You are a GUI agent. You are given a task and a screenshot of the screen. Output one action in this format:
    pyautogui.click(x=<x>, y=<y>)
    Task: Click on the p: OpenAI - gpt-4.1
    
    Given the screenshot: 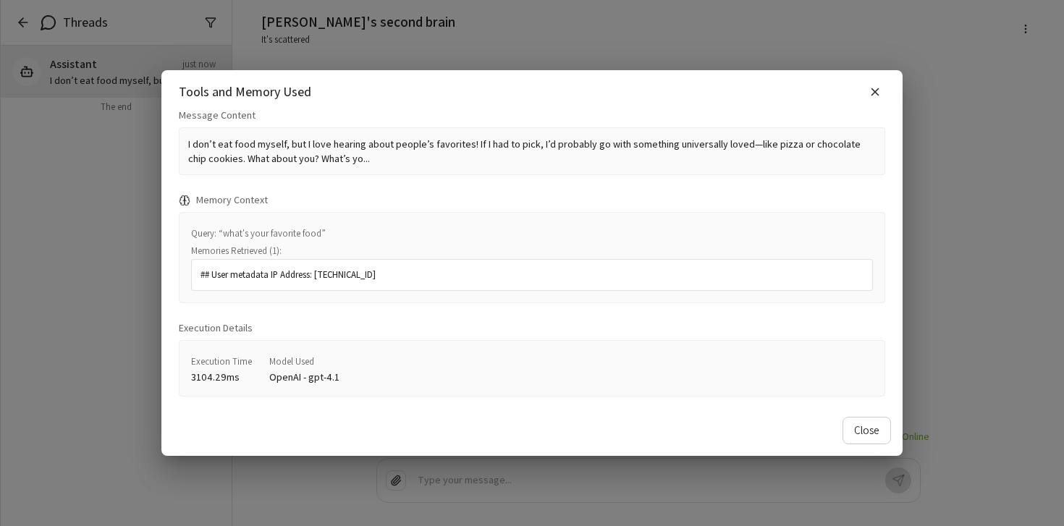 What is the action you would take?
    pyautogui.click(x=304, y=377)
    